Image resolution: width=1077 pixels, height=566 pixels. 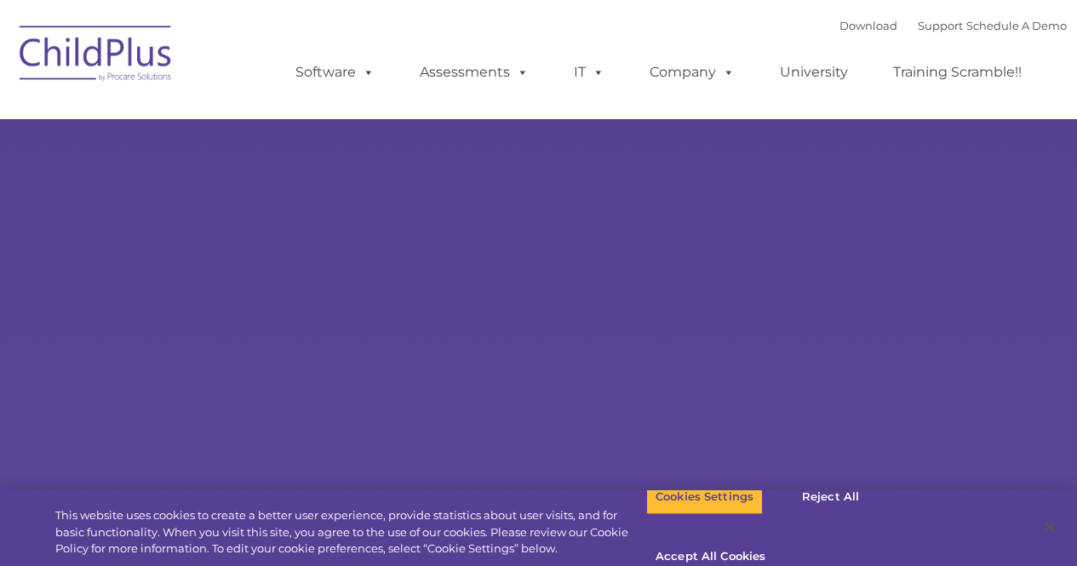 What do you see at coordinates (830, 497) in the screenshot?
I see `button: Reject All` at bounding box center [830, 497].